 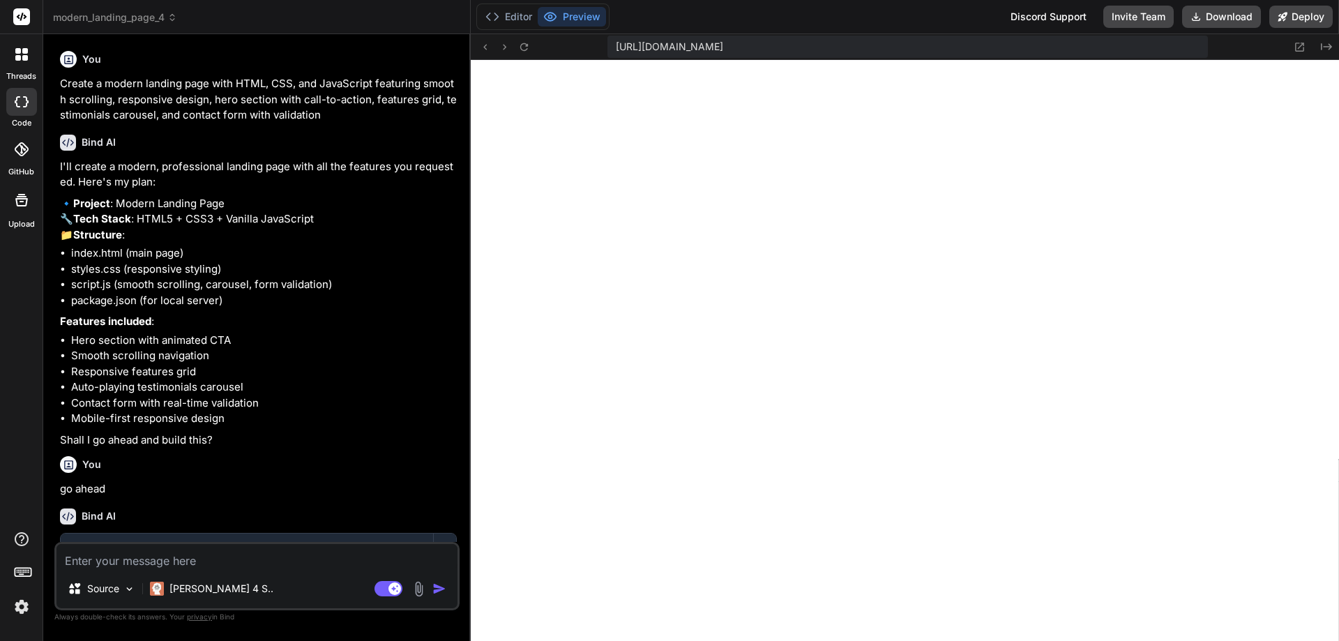 I want to click on label: code, so click(x=22, y=123).